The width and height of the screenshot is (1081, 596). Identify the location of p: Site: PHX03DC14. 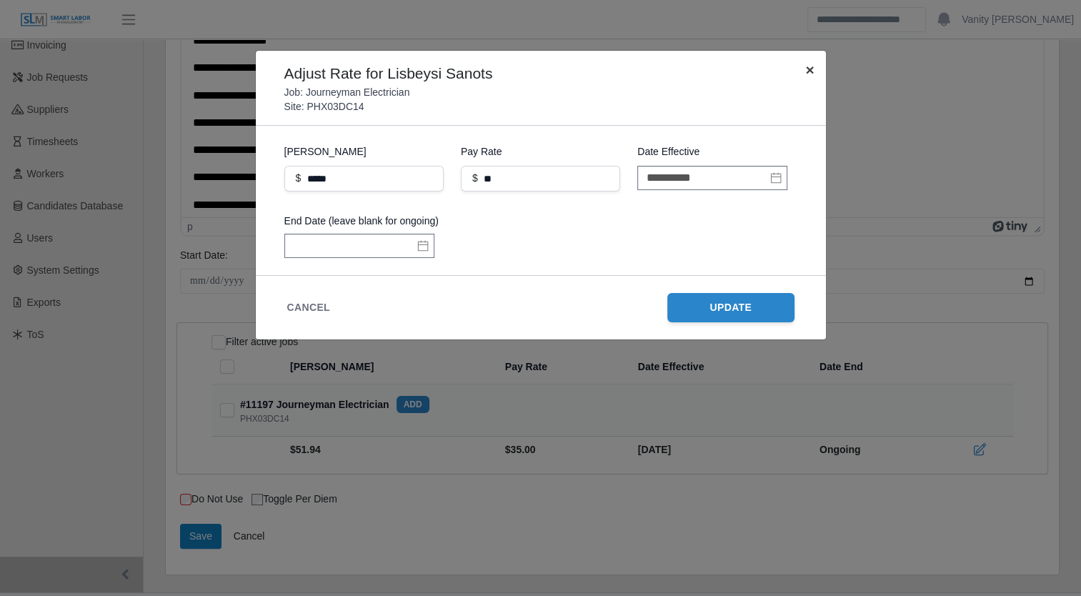
(324, 106).